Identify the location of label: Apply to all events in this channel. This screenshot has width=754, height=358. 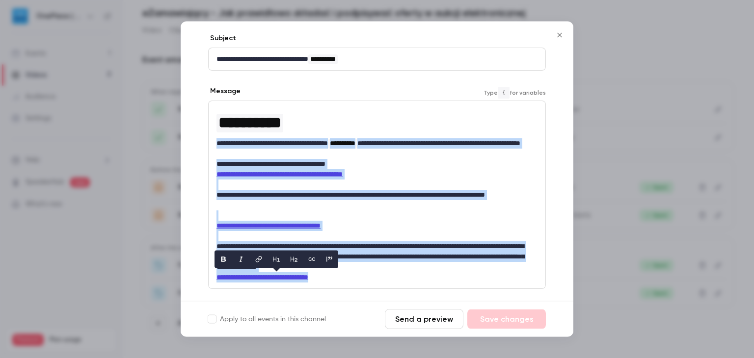
(267, 319).